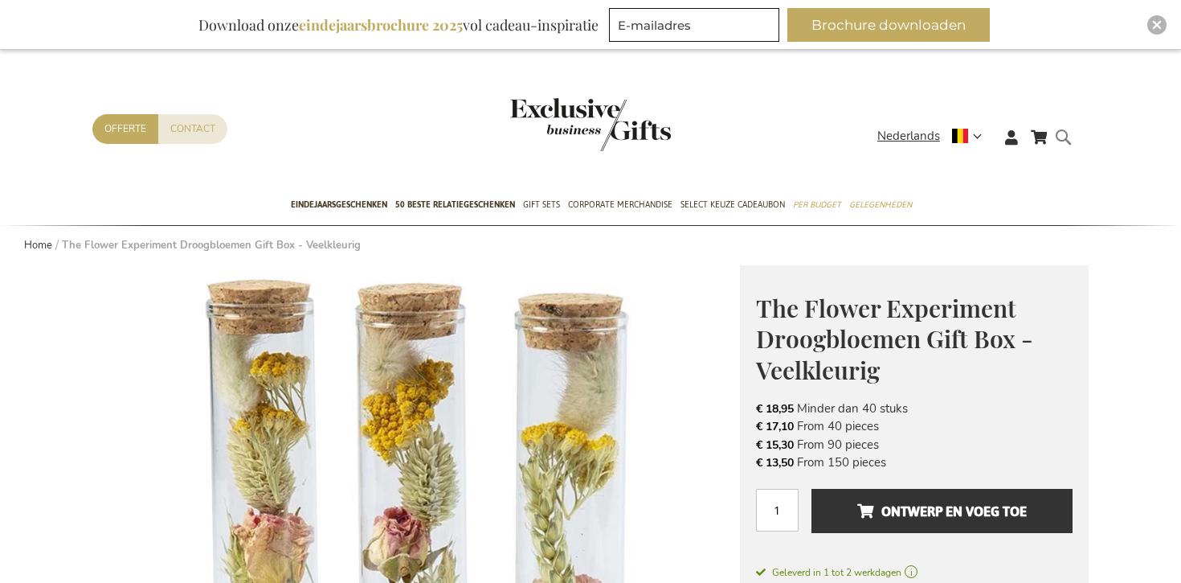  I want to click on li: From 150 pieces, so click(914, 462).